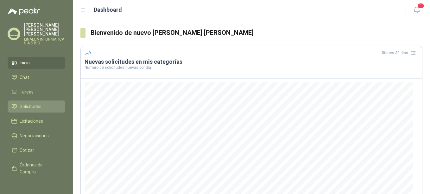  What do you see at coordinates (36, 77) in the screenshot?
I see `a: Chat` at bounding box center [36, 77].